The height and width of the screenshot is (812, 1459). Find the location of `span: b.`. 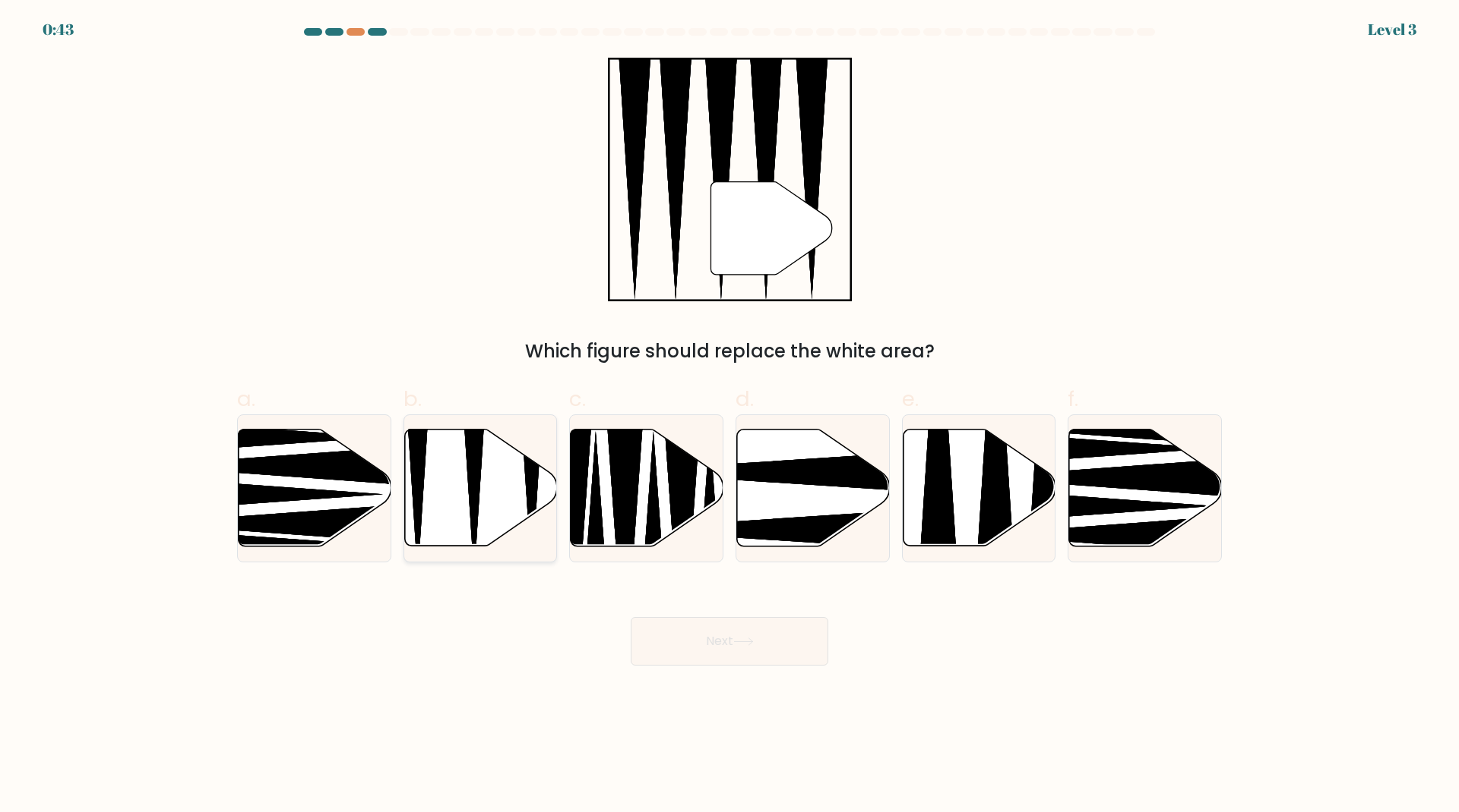

span: b. is located at coordinates (412, 399).